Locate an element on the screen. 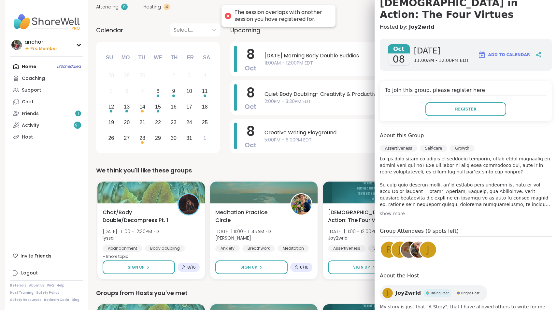  span: 08 is located at coordinates (399, 59).